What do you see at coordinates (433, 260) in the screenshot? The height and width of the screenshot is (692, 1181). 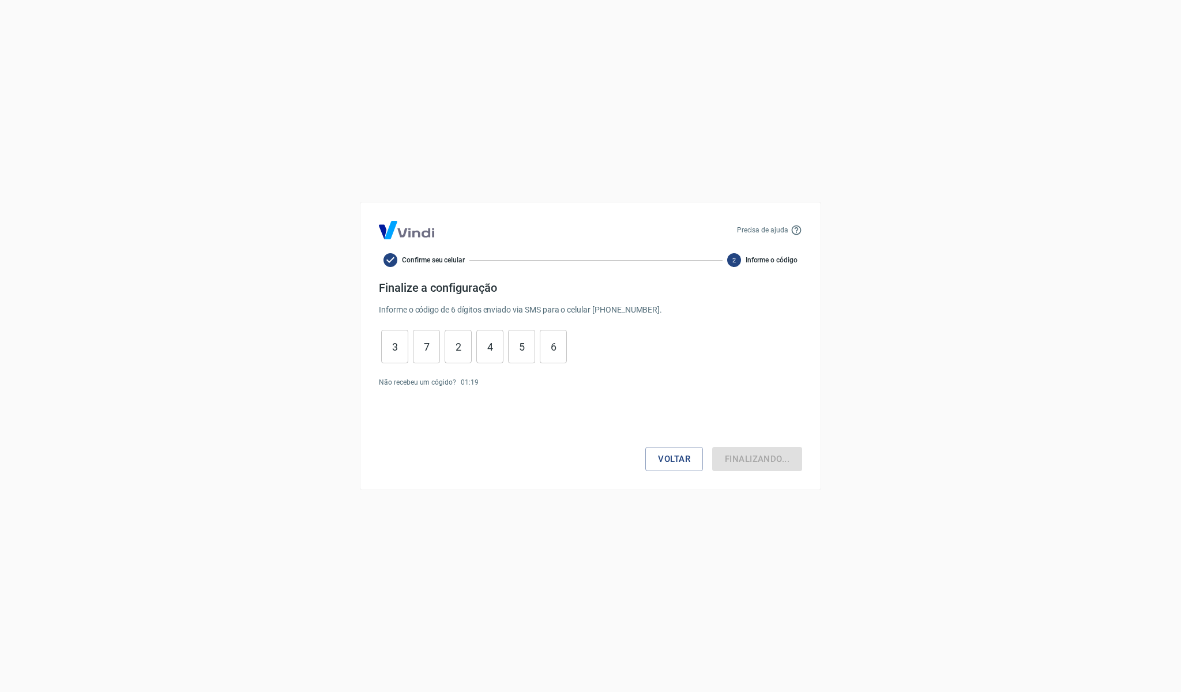 I see `span: Confirme seu celular` at bounding box center [433, 260].